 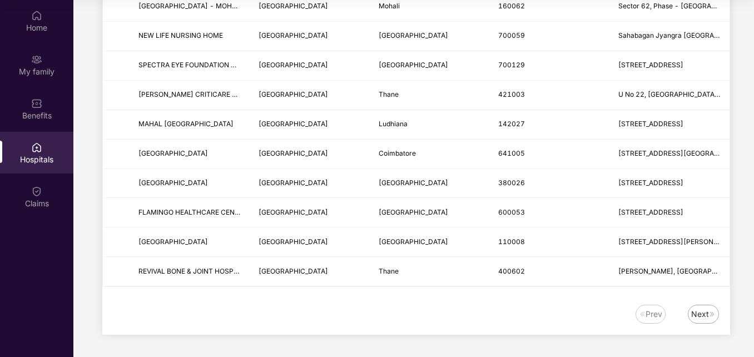 I want to click on span: 160062, so click(x=512, y=6).